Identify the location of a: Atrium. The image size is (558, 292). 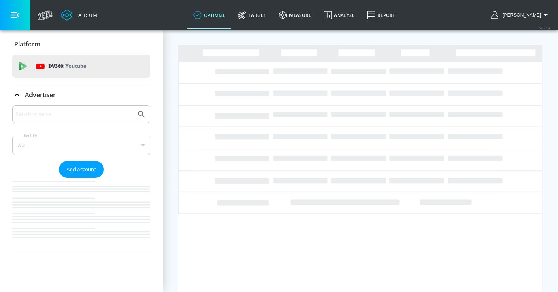
(79, 15).